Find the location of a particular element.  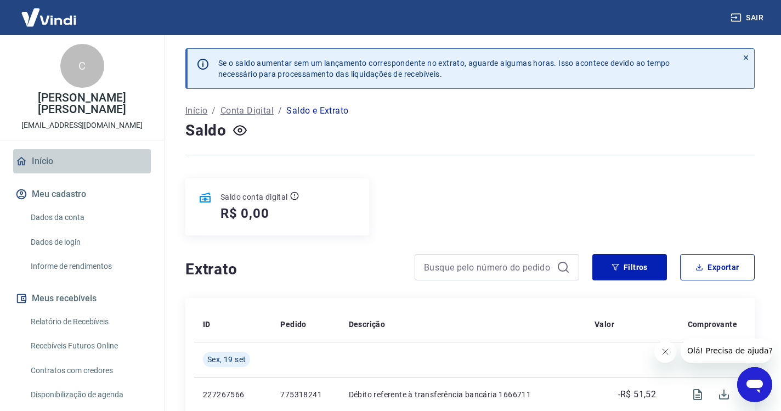

p: Conta Digital is located at coordinates (247, 111).